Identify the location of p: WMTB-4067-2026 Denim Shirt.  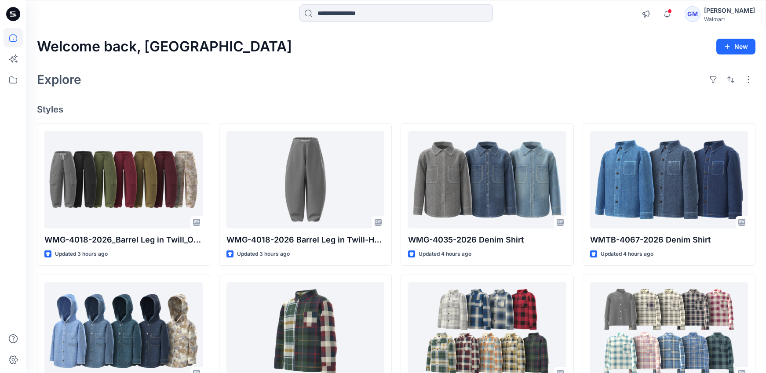
(669, 240).